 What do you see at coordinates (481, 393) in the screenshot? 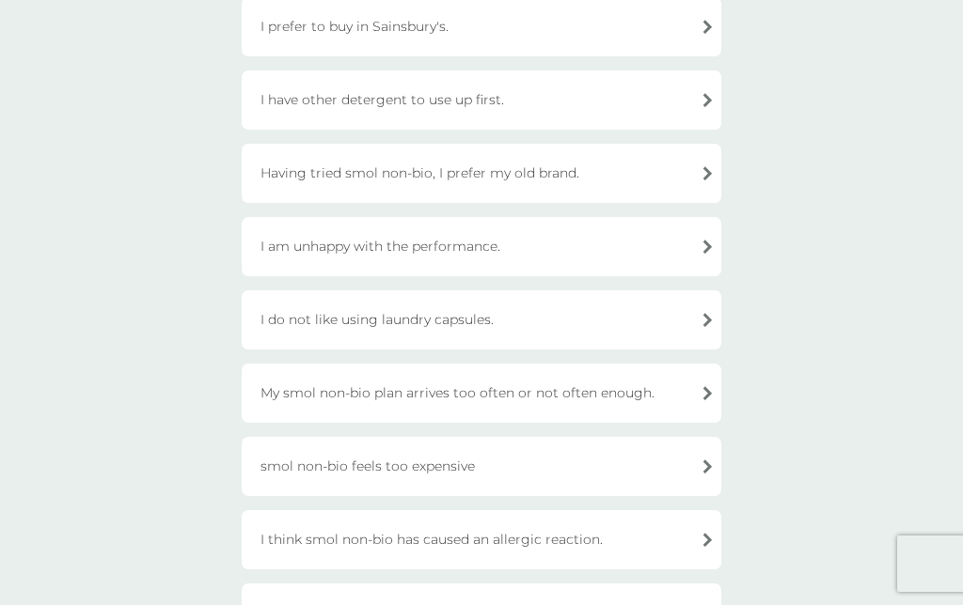
I see `div: My smol non-bio plan arrives too often or not often enough.` at bounding box center [481, 393].